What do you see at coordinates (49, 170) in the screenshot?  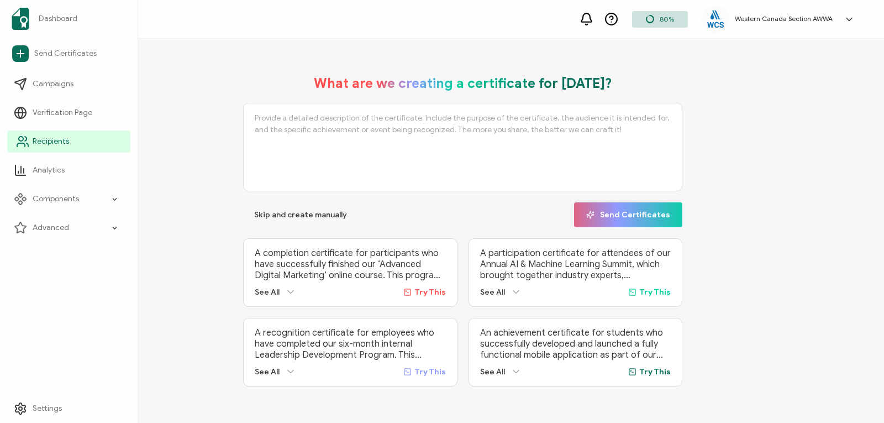 I see `span: Analytics` at bounding box center [49, 170].